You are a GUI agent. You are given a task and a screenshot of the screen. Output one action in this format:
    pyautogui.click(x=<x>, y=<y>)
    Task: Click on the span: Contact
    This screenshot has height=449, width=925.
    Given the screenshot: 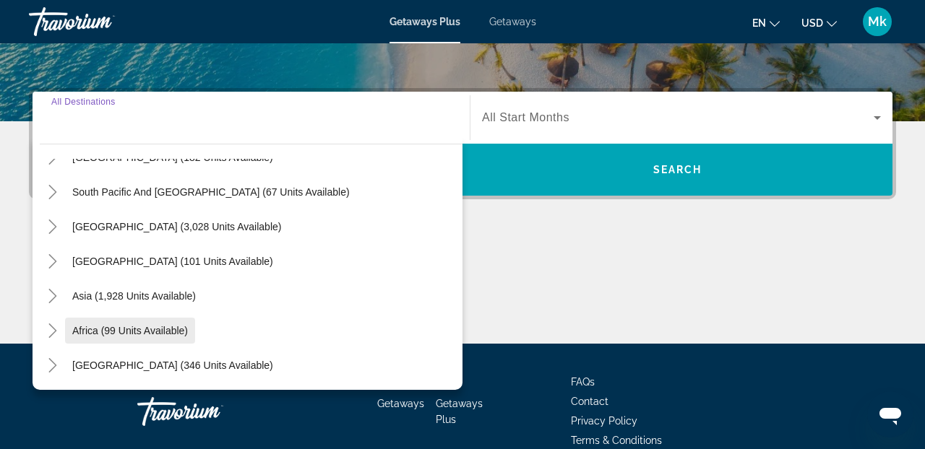 What is the action you would take?
    pyautogui.click(x=590, y=402)
    